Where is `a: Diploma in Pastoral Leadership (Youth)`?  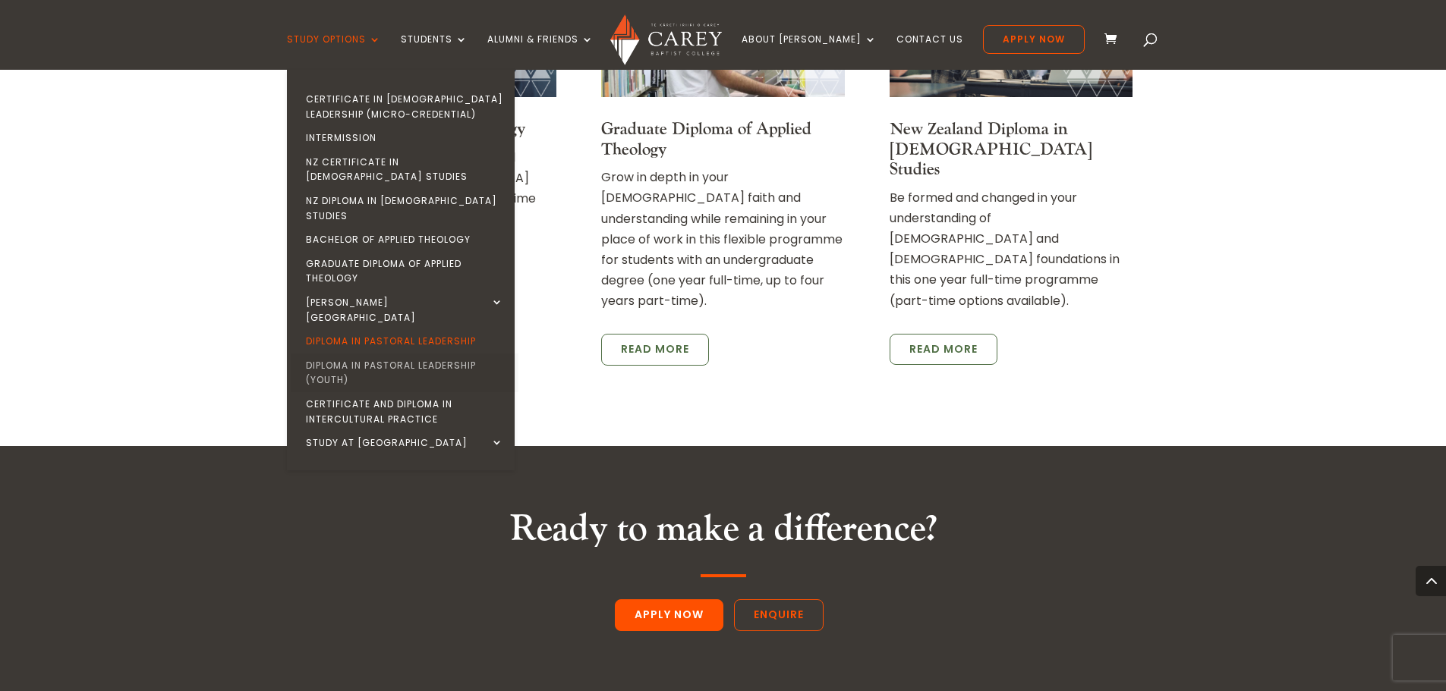 a: Diploma in Pastoral Leadership (Youth) is located at coordinates (405, 373).